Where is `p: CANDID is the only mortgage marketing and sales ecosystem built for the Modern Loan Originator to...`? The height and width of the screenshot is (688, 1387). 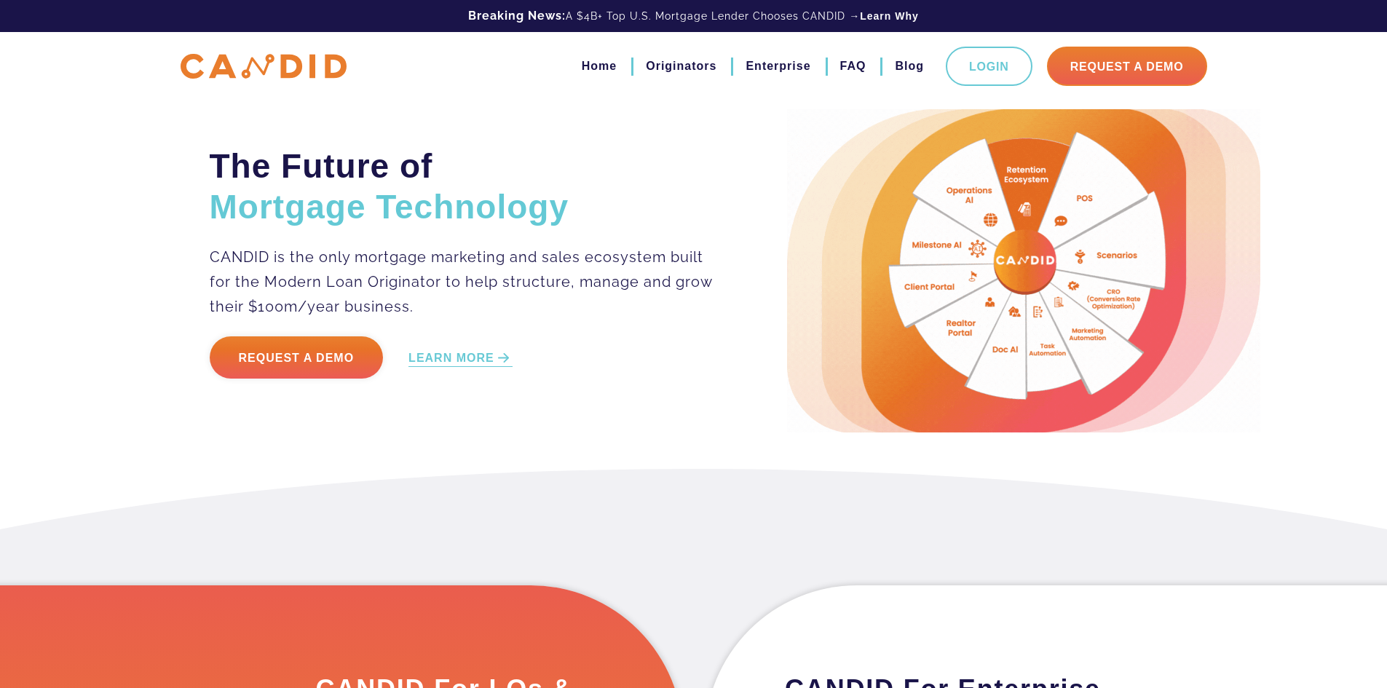
p: CANDID is the only mortgage marketing and sales ecosystem built for the Modern Loan Originator to... is located at coordinates (462, 282).